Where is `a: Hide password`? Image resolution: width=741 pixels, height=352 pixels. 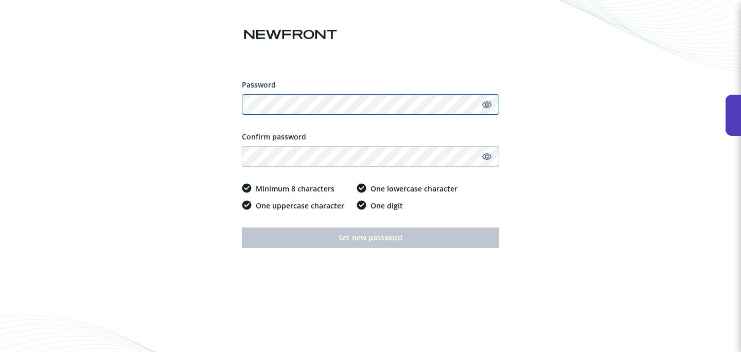
a: Hide password is located at coordinates (487, 104).